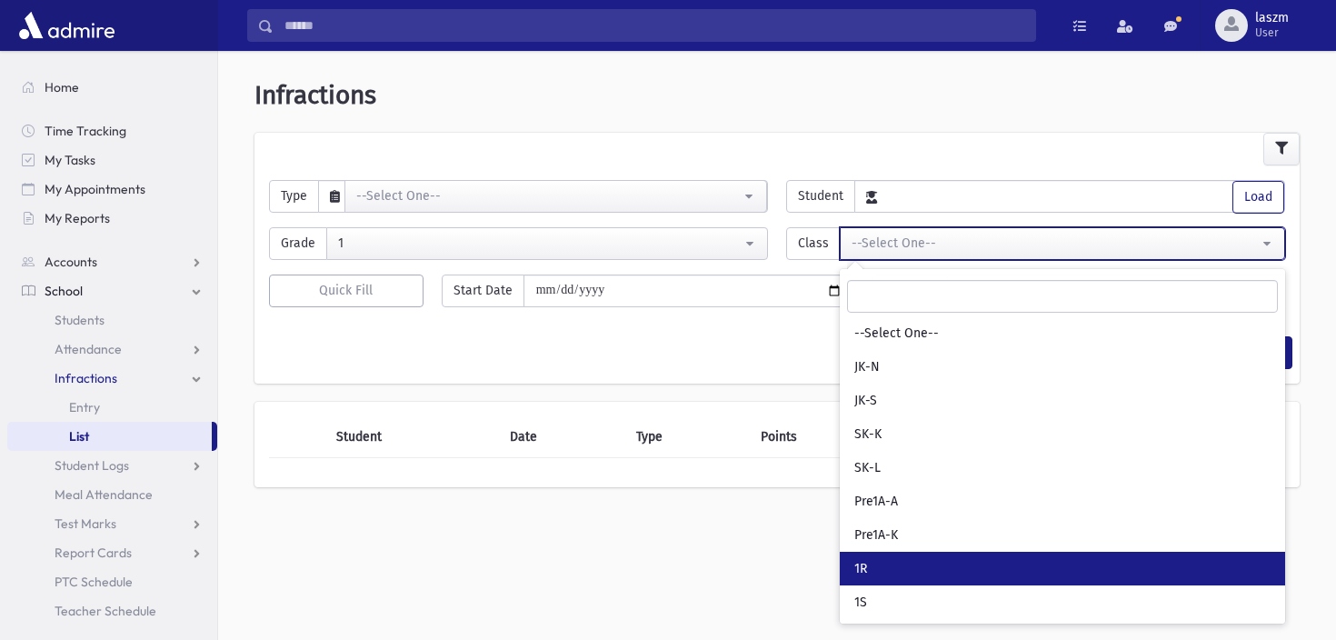 This screenshot has width=1336, height=640. I want to click on span: Student Logs, so click(92, 465).